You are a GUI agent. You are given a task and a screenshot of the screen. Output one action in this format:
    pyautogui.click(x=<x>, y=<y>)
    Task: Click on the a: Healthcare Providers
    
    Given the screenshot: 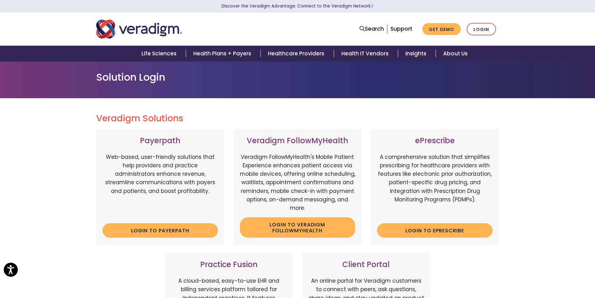 What is the action you would take?
    pyautogui.click(x=297, y=53)
    